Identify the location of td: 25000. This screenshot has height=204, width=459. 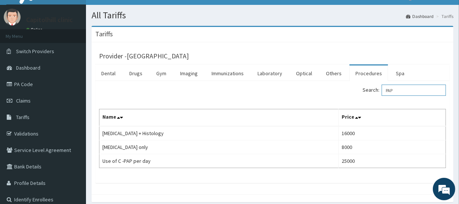
(392, 161).